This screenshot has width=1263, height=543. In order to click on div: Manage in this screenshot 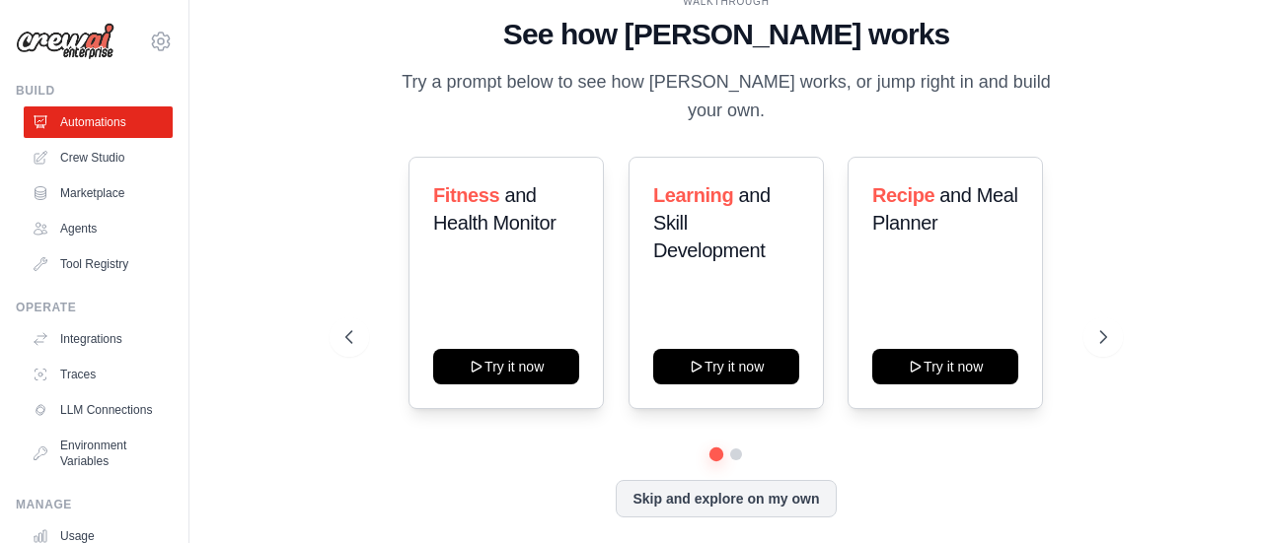, I will do `click(94, 505)`.